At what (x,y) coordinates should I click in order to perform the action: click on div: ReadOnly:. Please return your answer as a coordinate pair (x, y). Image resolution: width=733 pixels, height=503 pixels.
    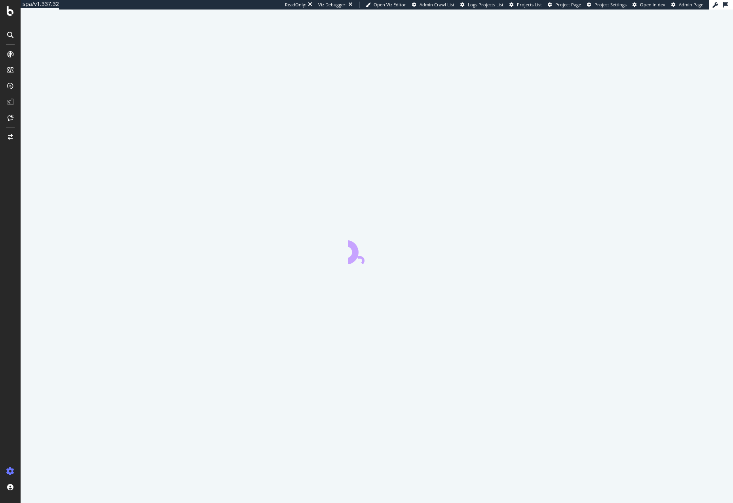
    Looking at the image, I should click on (296, 5).